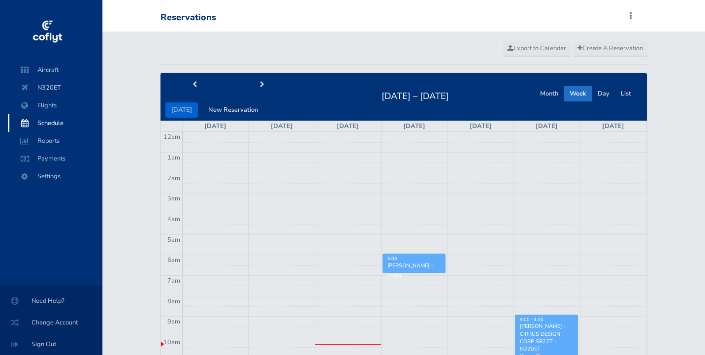 The width and height of the screenshot is (705, 355). What do you see at coordinates (195, 85) in the screenshot?
I see `button: prev` at bounding box center [195, 85].